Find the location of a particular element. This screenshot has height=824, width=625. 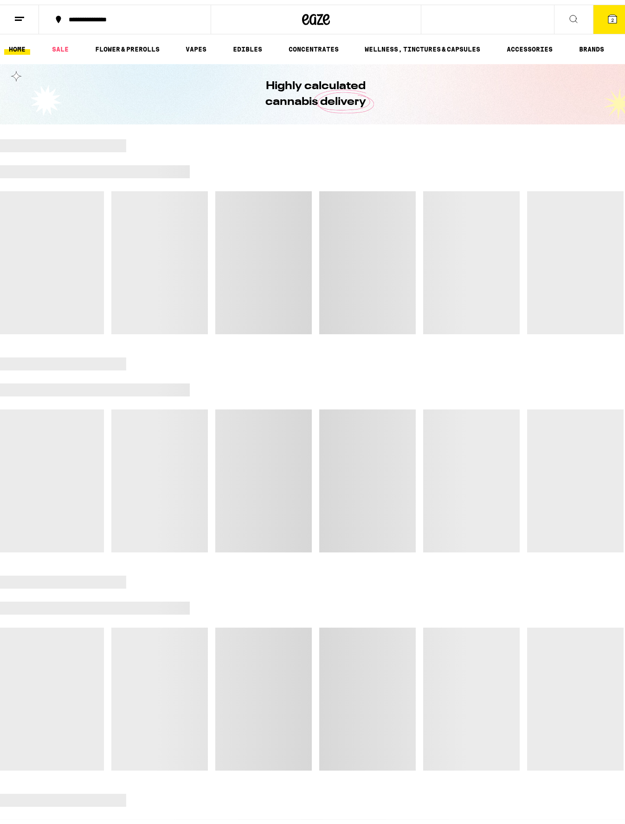

a: HOME is located at coordinates (17, 45).